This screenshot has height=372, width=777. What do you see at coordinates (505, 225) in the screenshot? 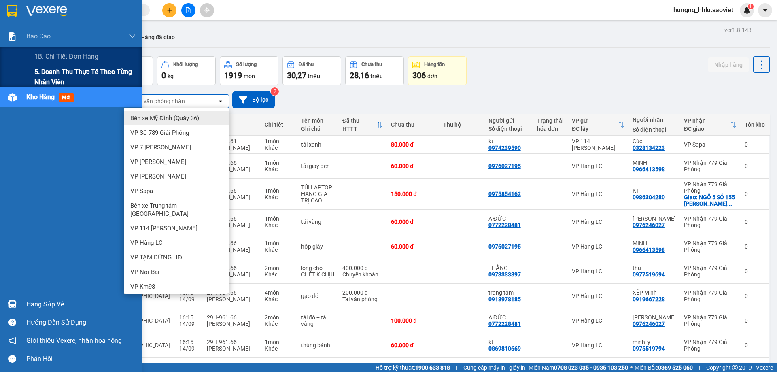
I see `div: 0772228481` at bounding box center [505, 225].